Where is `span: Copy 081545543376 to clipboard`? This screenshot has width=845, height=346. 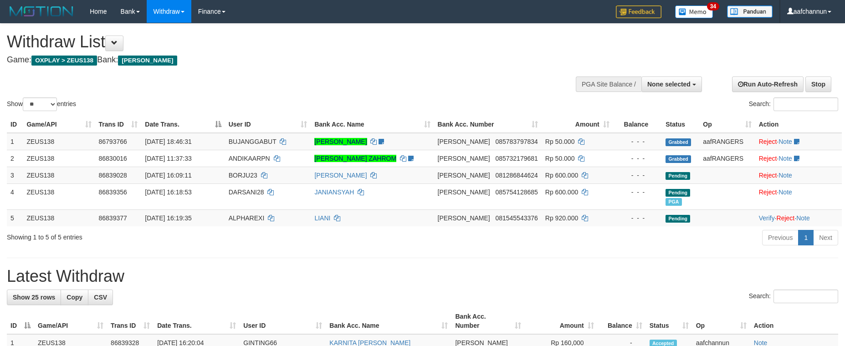 span: Copy 081545543376 to clipboard is located at coordinates (516, 218).